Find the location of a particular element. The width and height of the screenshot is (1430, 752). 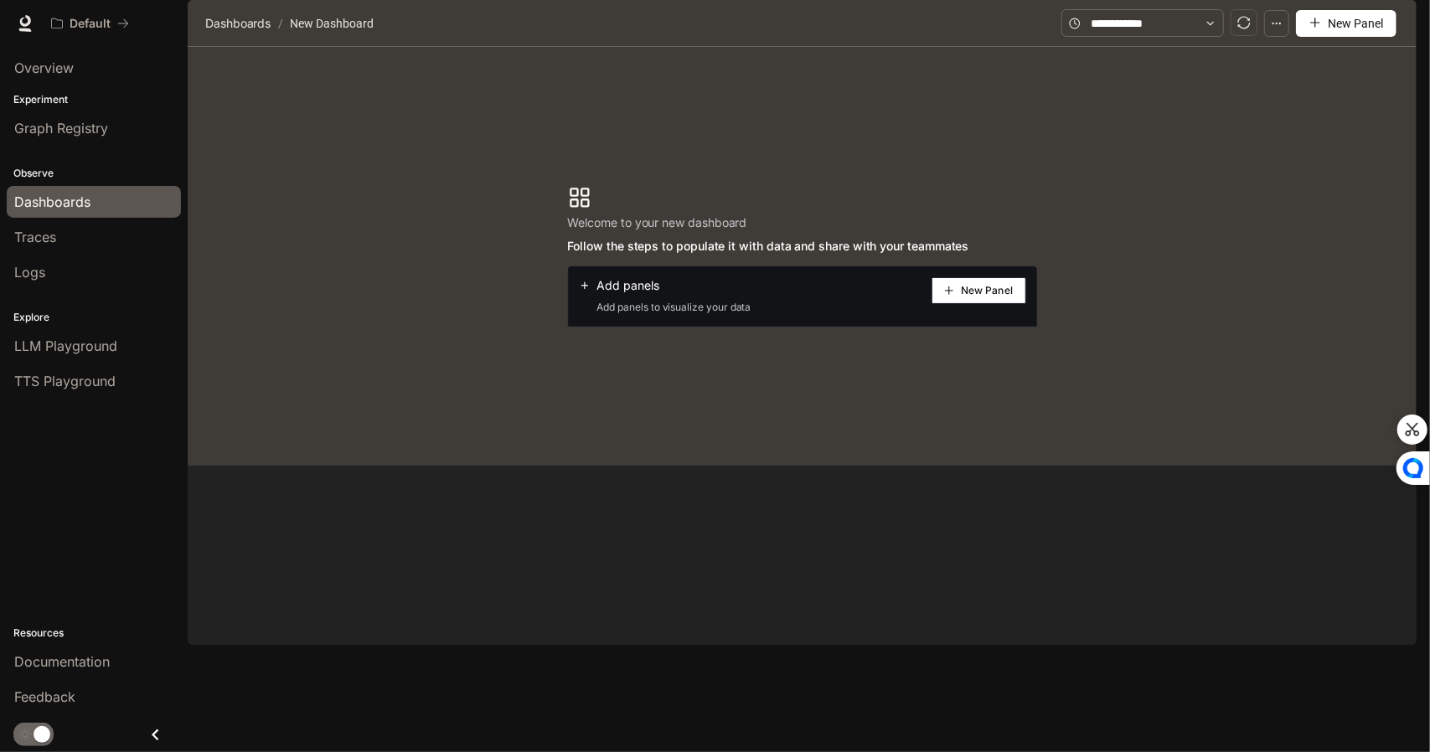

span: Follow the steps to populate it with data and share with your teammates is located at coordinates (768, 246).